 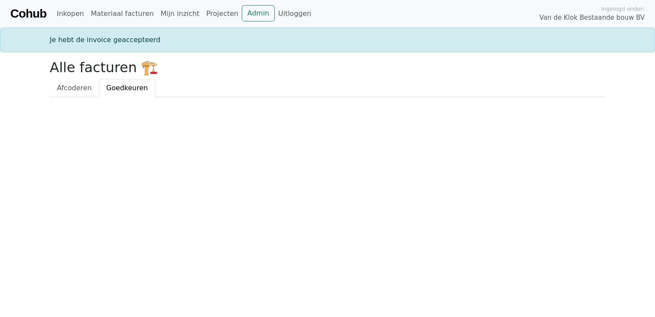 I want to click on a: Cohub, so click(x=28, y=14).